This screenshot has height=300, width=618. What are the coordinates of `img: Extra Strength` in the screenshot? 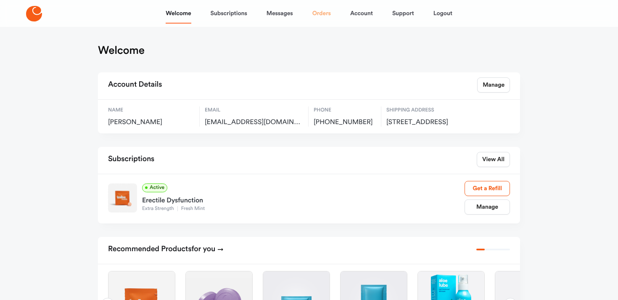 It's located at (122, 198).